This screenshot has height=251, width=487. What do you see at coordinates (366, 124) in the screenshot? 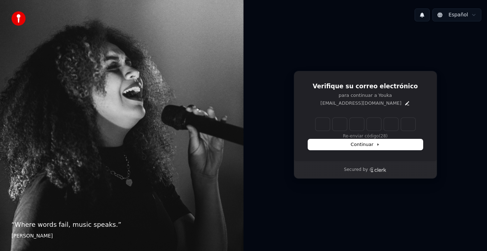
I see `input: Enter verification code` at bounding box center [366, 124].